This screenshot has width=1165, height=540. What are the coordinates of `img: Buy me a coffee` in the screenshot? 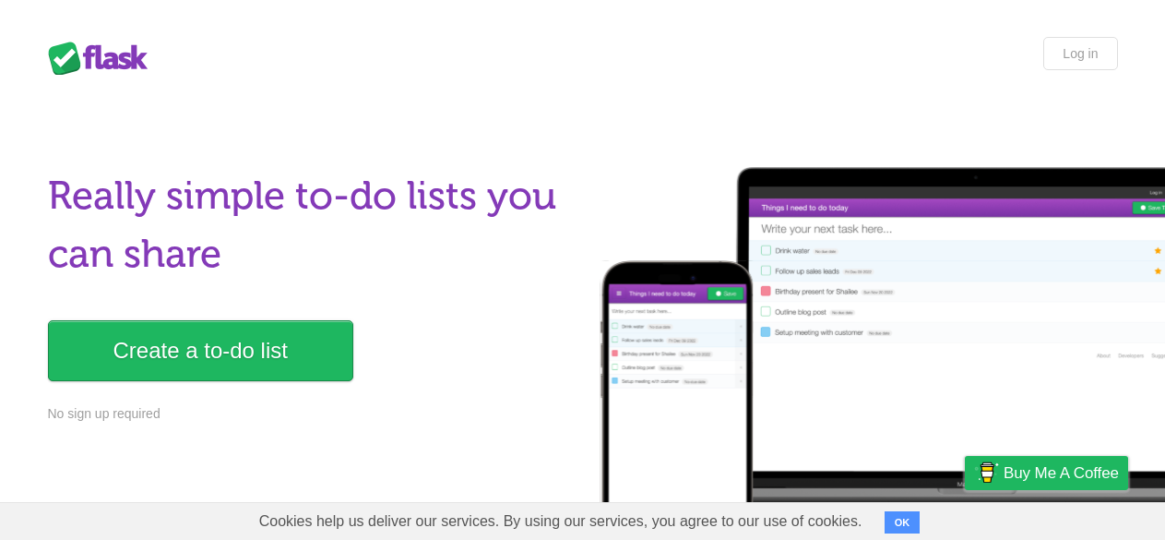 It's located at (986, 472).